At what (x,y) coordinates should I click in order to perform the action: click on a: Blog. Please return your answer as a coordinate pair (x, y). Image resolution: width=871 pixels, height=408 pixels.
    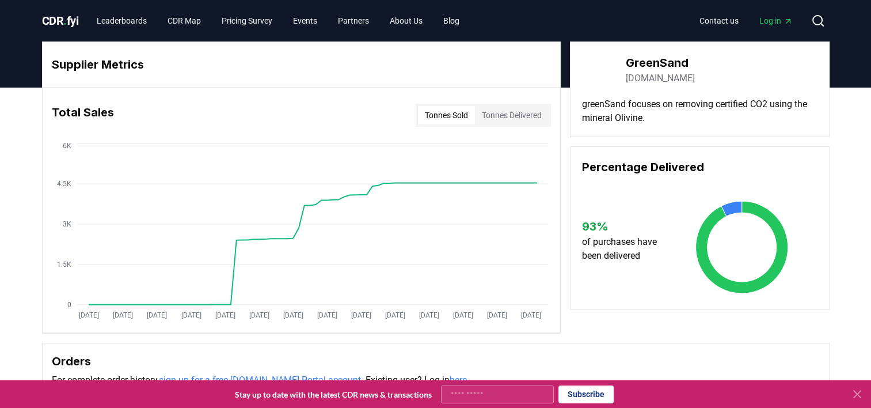
    Looking at the image, I should click on (452, 21).